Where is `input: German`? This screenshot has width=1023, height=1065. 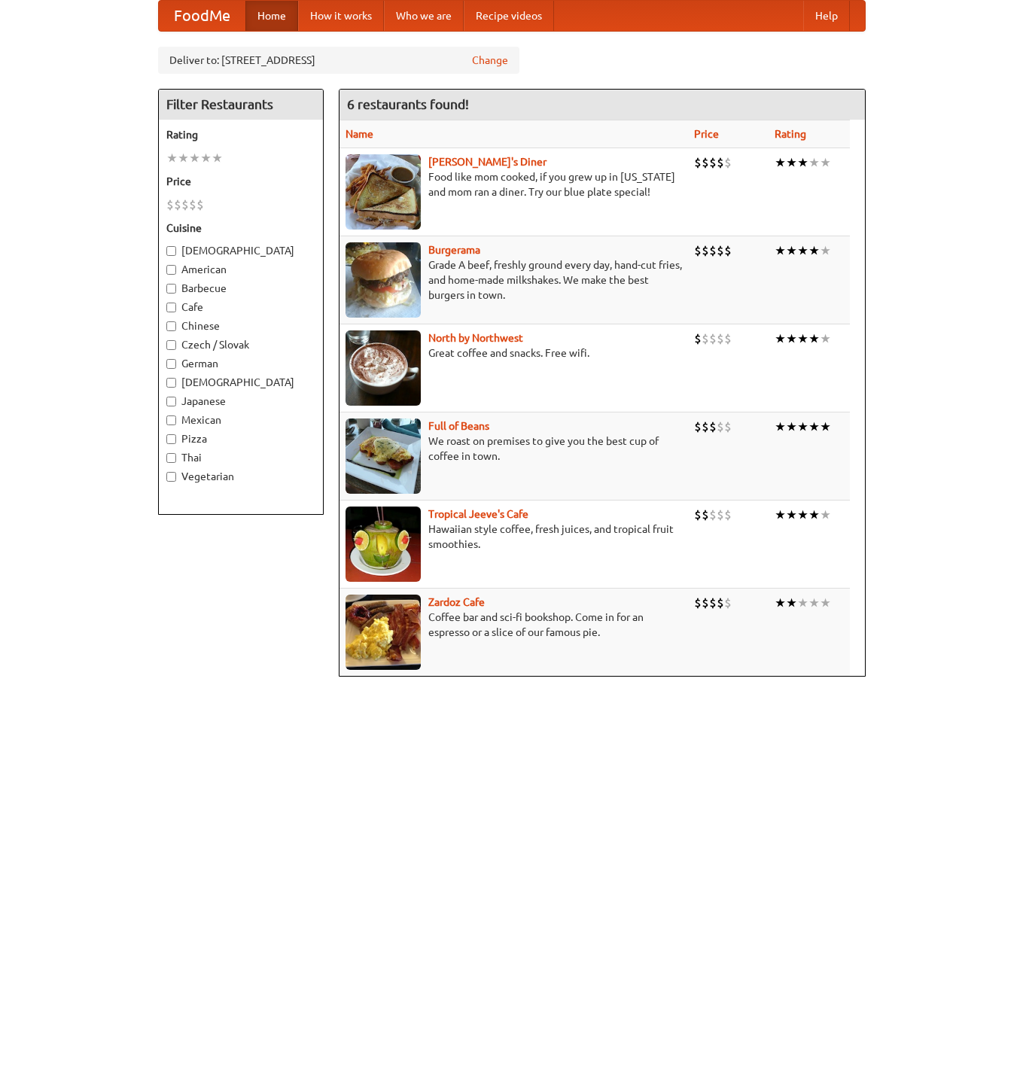
input: German is located at coordinates (171, 364).